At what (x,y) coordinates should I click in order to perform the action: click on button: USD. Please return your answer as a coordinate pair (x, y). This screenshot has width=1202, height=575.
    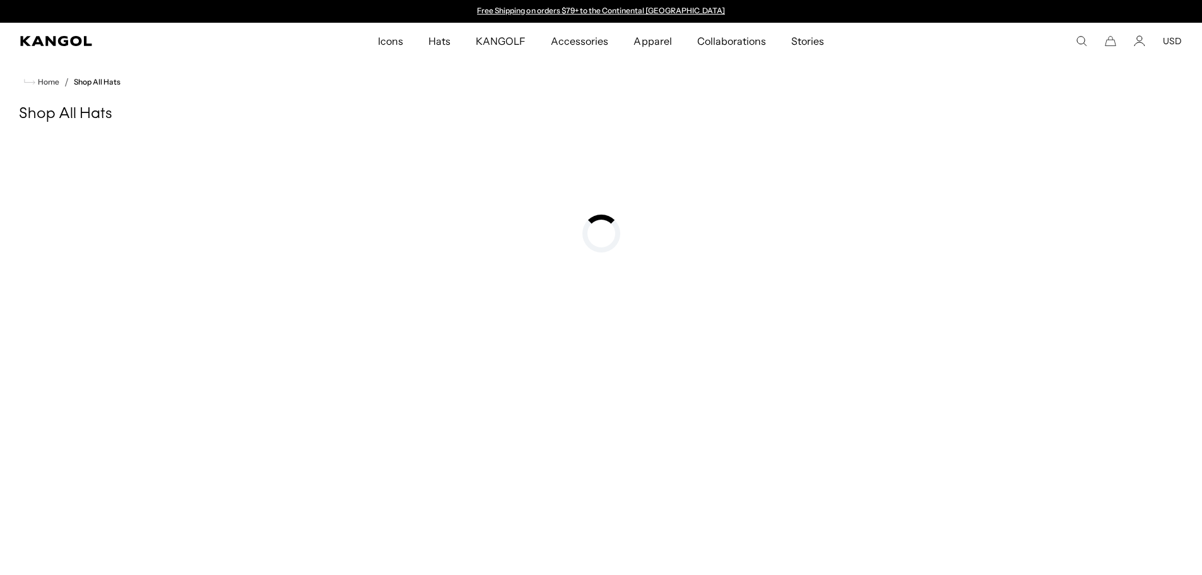
    Looking at the image, I should click on (1172, 41).